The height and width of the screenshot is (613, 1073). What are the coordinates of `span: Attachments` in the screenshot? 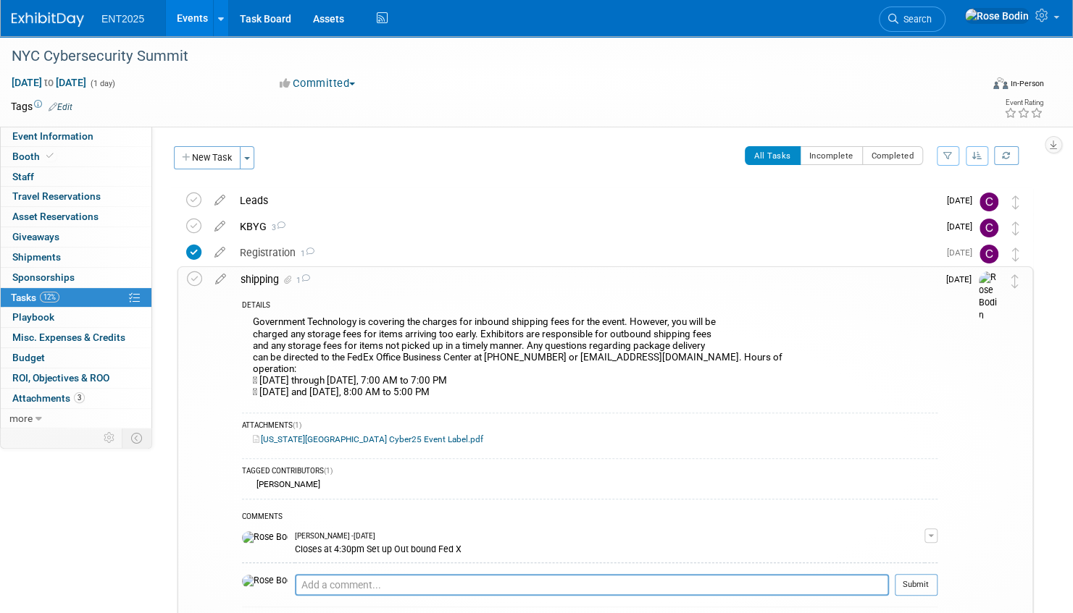 It's located at (49, 398).